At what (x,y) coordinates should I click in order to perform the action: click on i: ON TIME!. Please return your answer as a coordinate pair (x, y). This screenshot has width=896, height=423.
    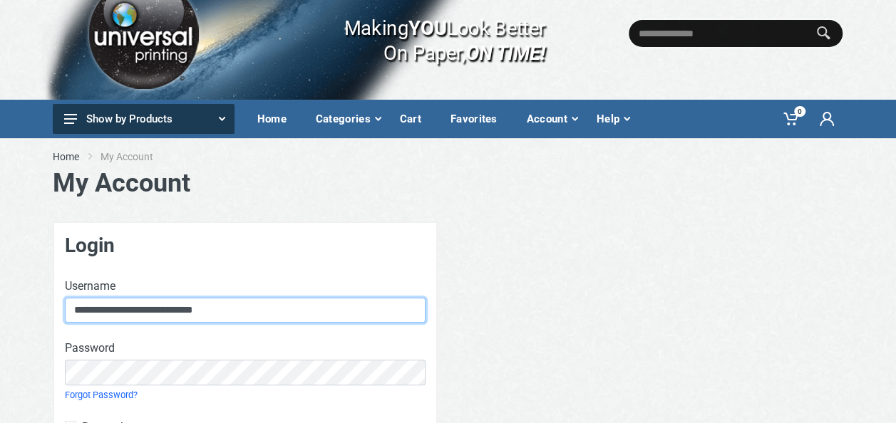
    Looking at the image, I should click on (505, 53).